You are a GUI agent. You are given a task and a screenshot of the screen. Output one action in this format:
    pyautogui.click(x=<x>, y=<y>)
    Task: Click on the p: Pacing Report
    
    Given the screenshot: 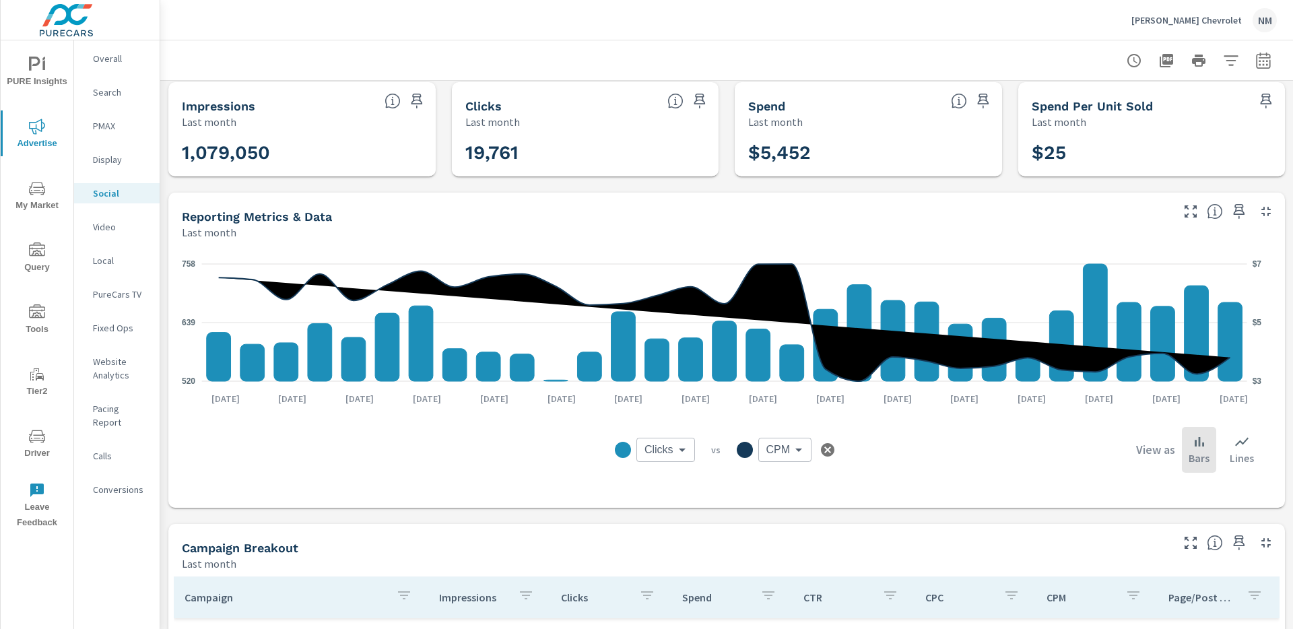 What is the action you would take?
    pyautogui.click(x=121, y=415)
    